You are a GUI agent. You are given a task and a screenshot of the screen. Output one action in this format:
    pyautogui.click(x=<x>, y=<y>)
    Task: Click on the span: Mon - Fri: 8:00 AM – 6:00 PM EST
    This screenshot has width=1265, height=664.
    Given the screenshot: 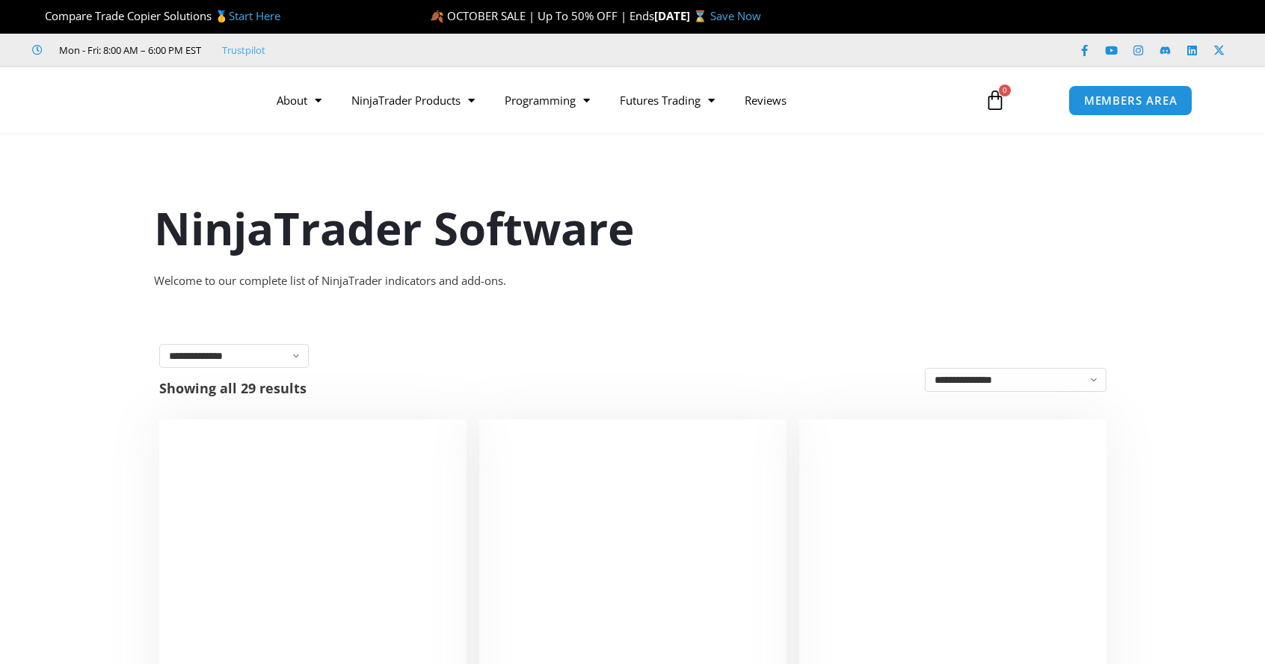 What is the action you would take?
    pyautogui.click(x=128, y=50)
    